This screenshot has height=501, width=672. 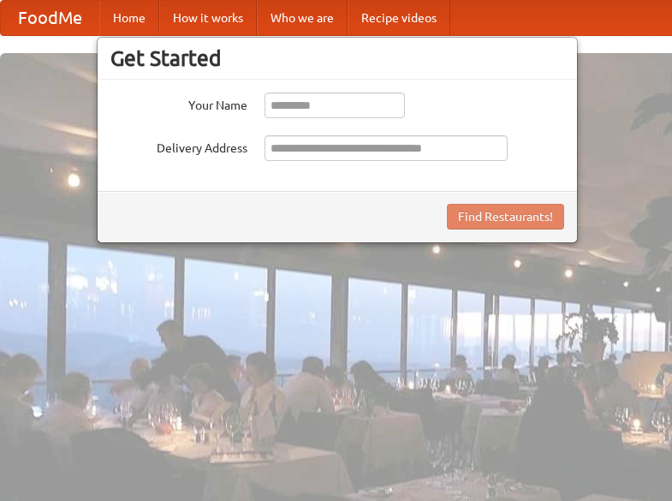 What do you see at coordinates (208, 18) in the screenshot?
I see `a: How it works` at bounding box center [208, 18].